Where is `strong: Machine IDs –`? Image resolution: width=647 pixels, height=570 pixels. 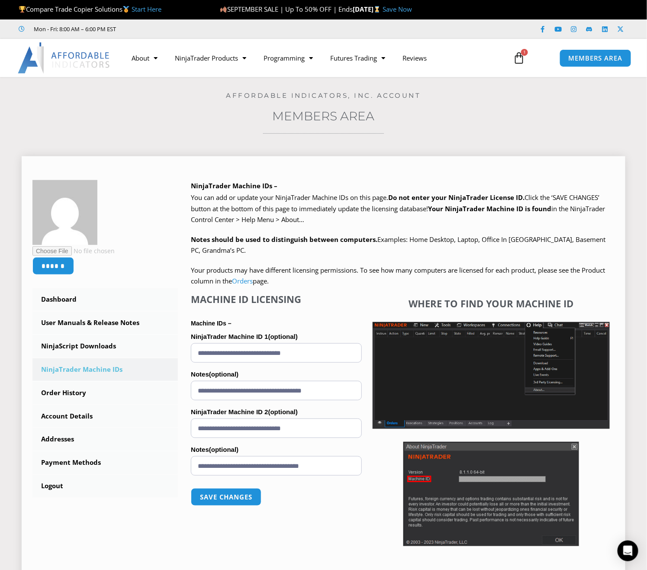
strong: Machine IDs – is located at coordinates (211, 323).